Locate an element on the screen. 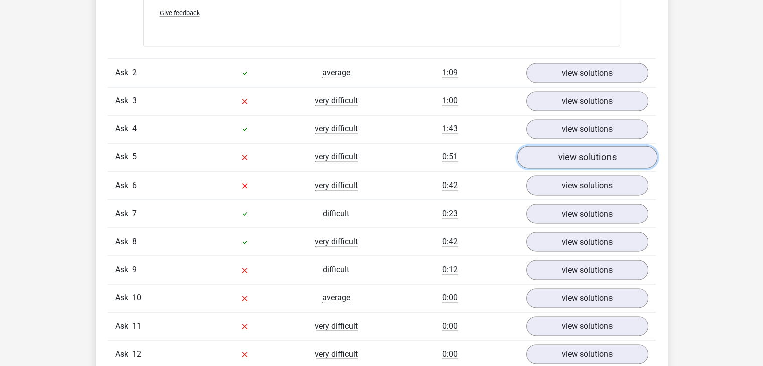 The width and height of the screenshot is (763, 366). font: 8 is located at coordinates (134, 241).